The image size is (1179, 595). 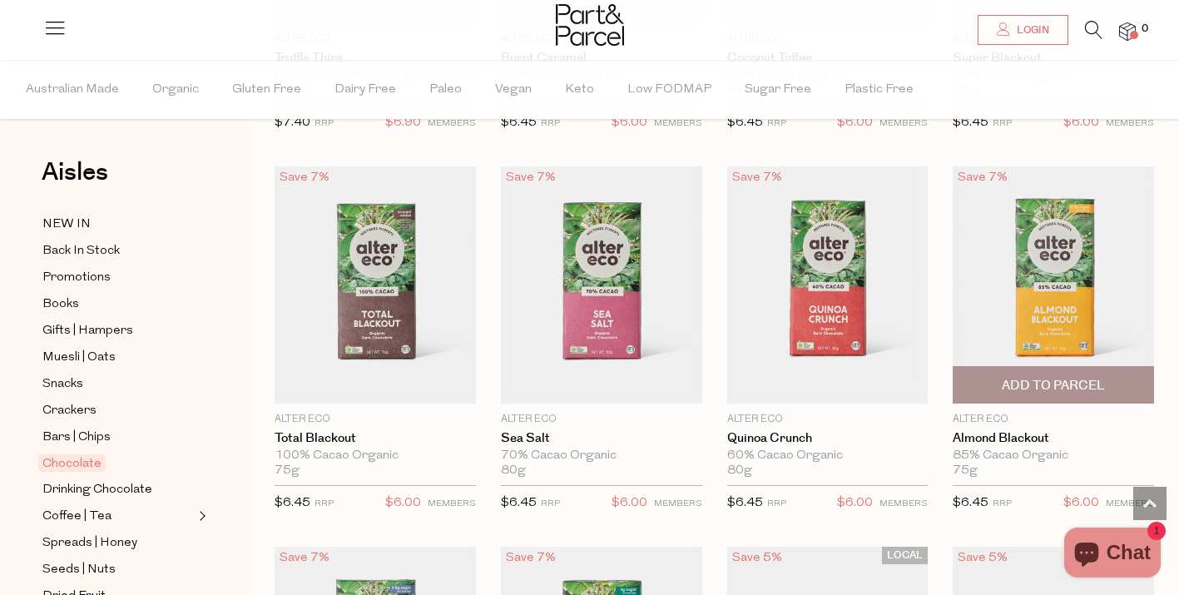 I want to click on a: Seeds | Nuts, so click(x=118, y=569).